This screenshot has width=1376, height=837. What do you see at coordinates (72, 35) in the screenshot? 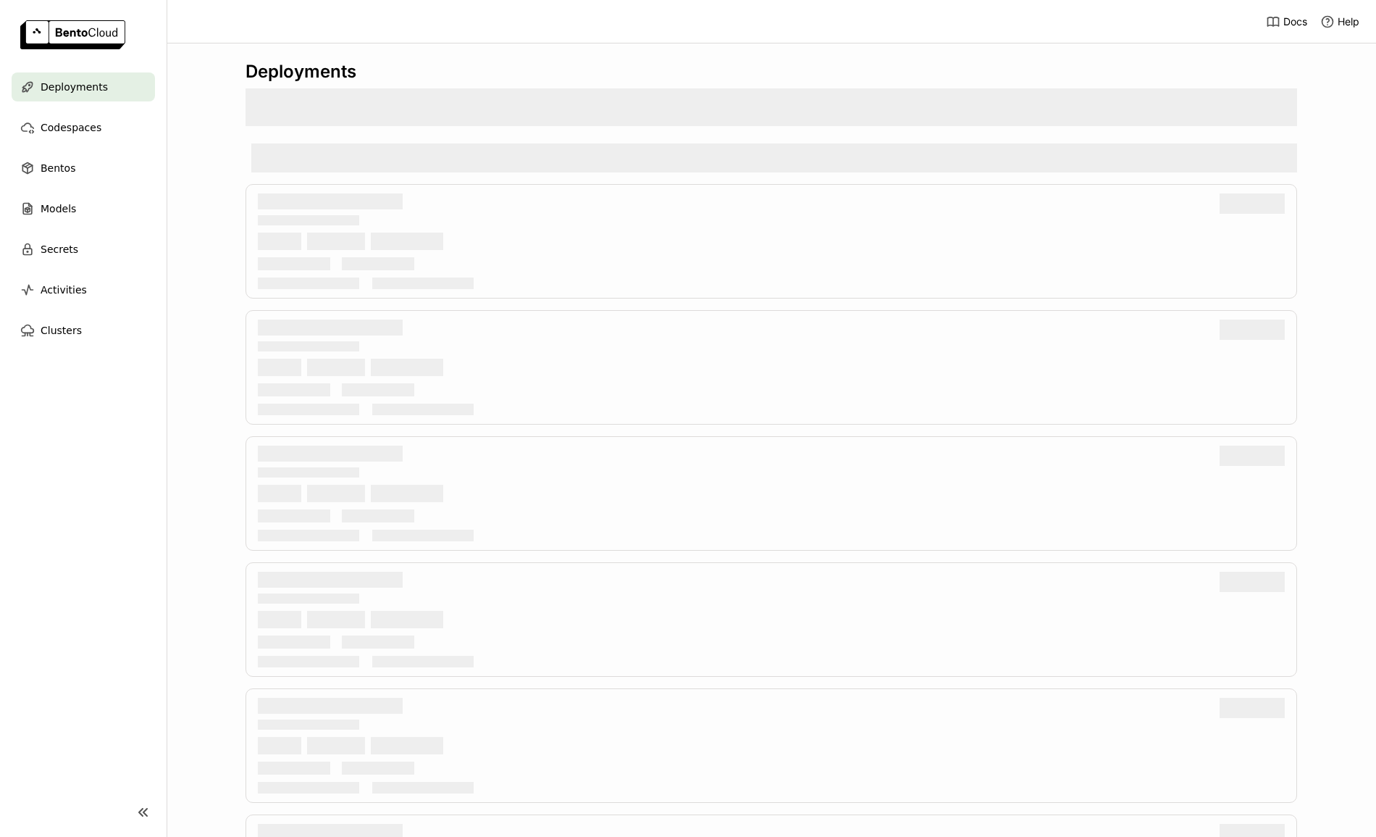
I see `img: logo` at bounding box center [72, 35].